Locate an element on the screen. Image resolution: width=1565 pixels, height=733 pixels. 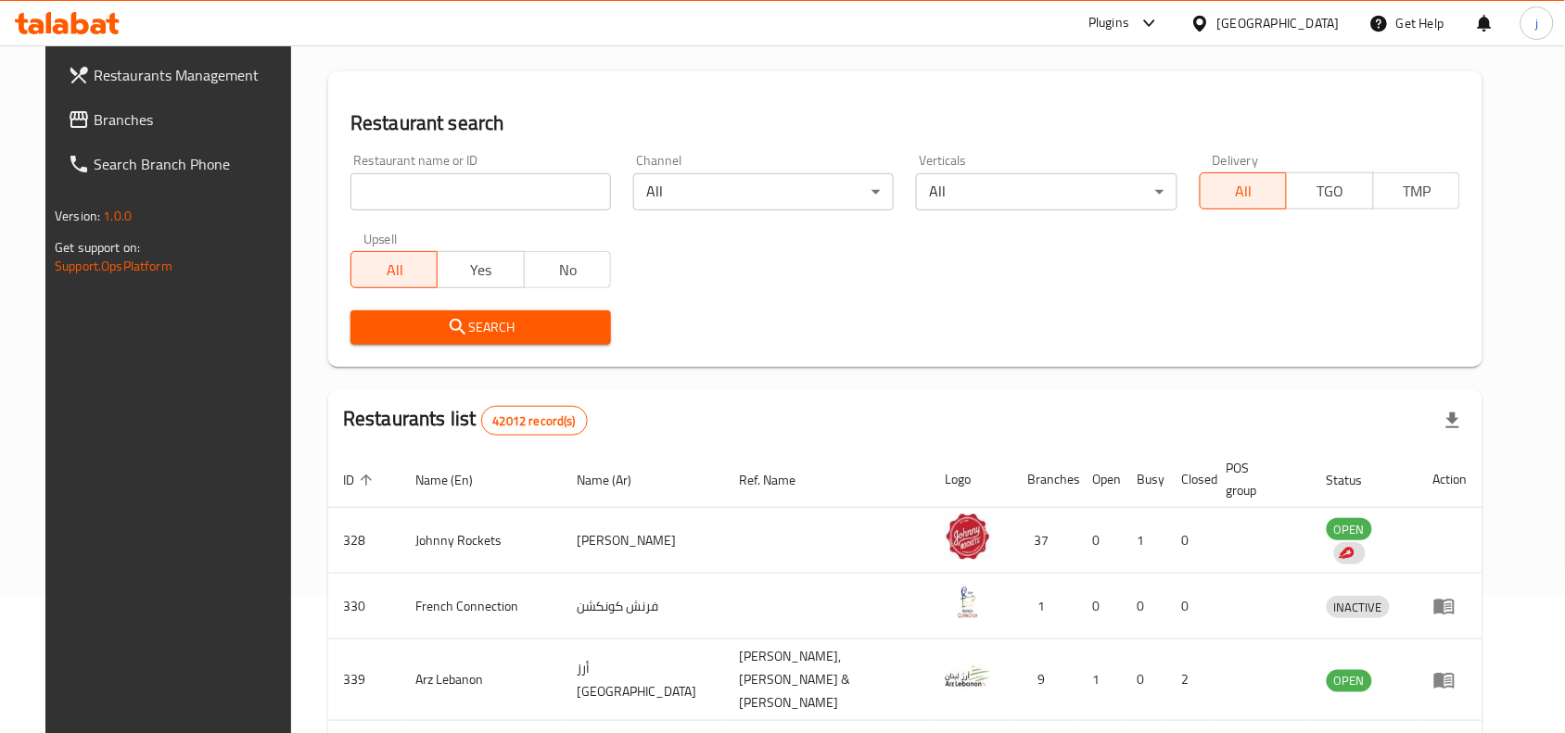
a: Support.OpsPlatform is located at coordinates (113, 266).